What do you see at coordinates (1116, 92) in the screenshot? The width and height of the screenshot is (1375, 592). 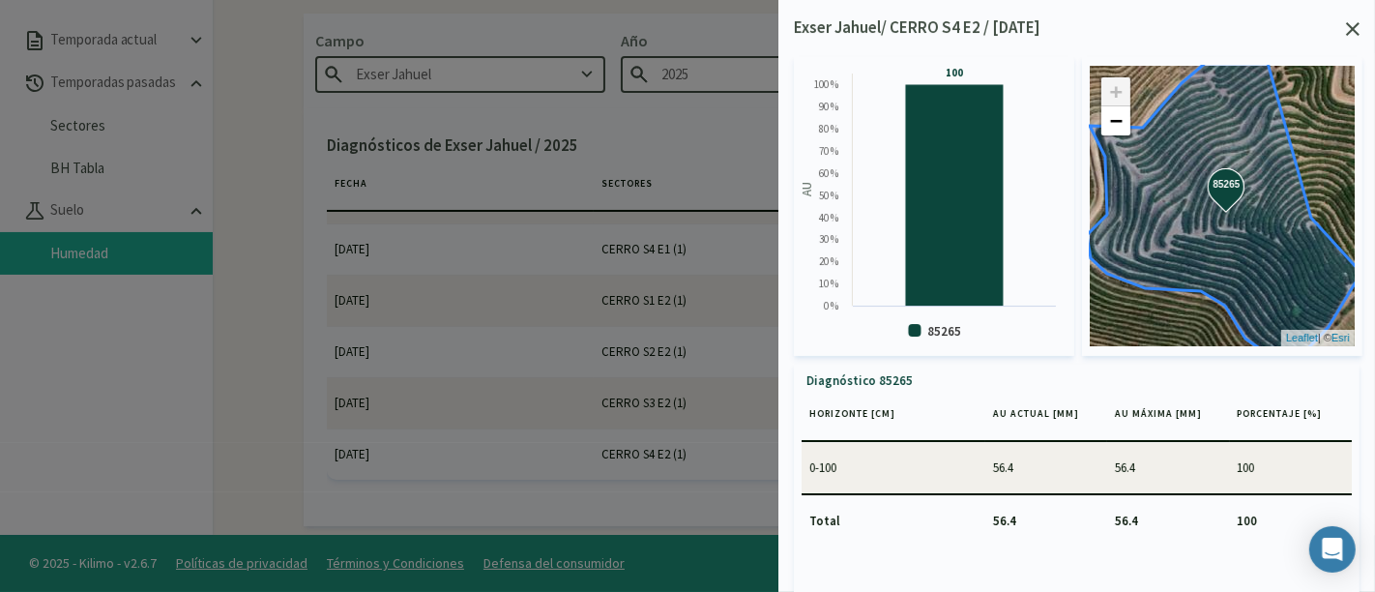 I see `a: Zoom in` at bounding box center [1116, 92].